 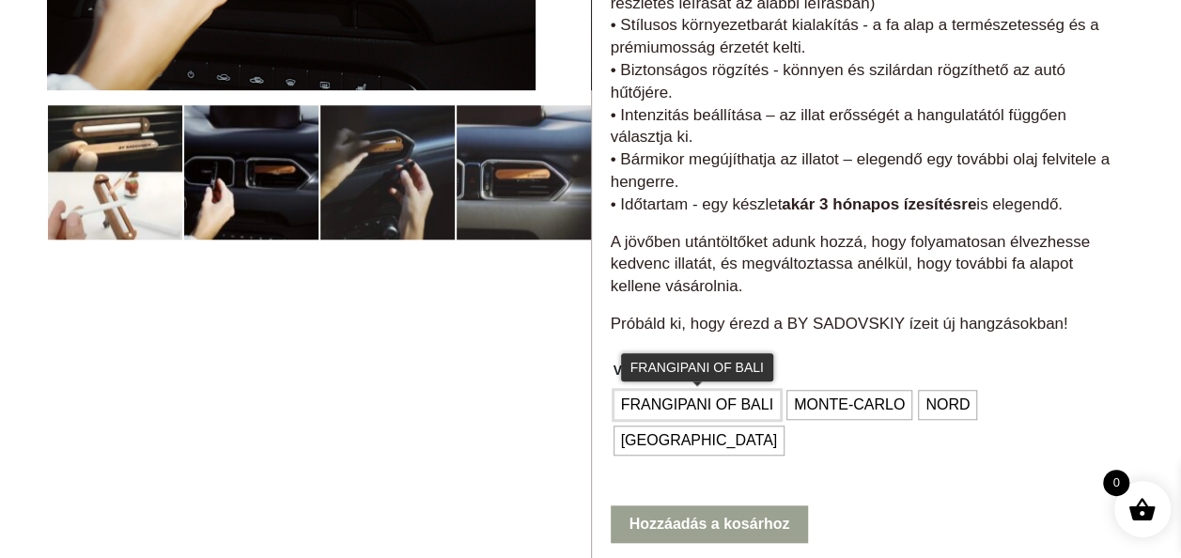 What do you see at coordinates (667, 370) in the screenshot?
I see `label: Válasszon illatot:` at bounding box center [667, 370].